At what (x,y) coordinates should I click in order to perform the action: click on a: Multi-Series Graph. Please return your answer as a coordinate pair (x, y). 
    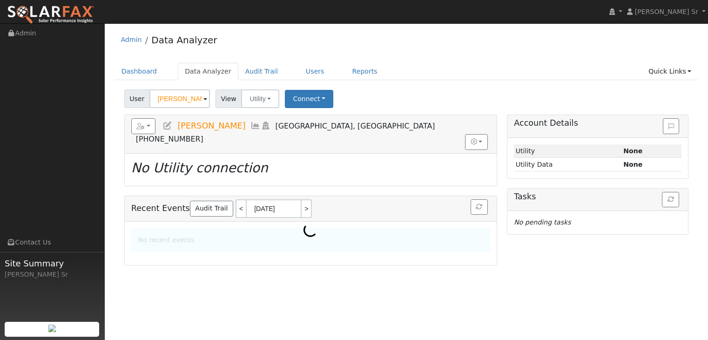
    Looking at the image, I should click on (256, 126).